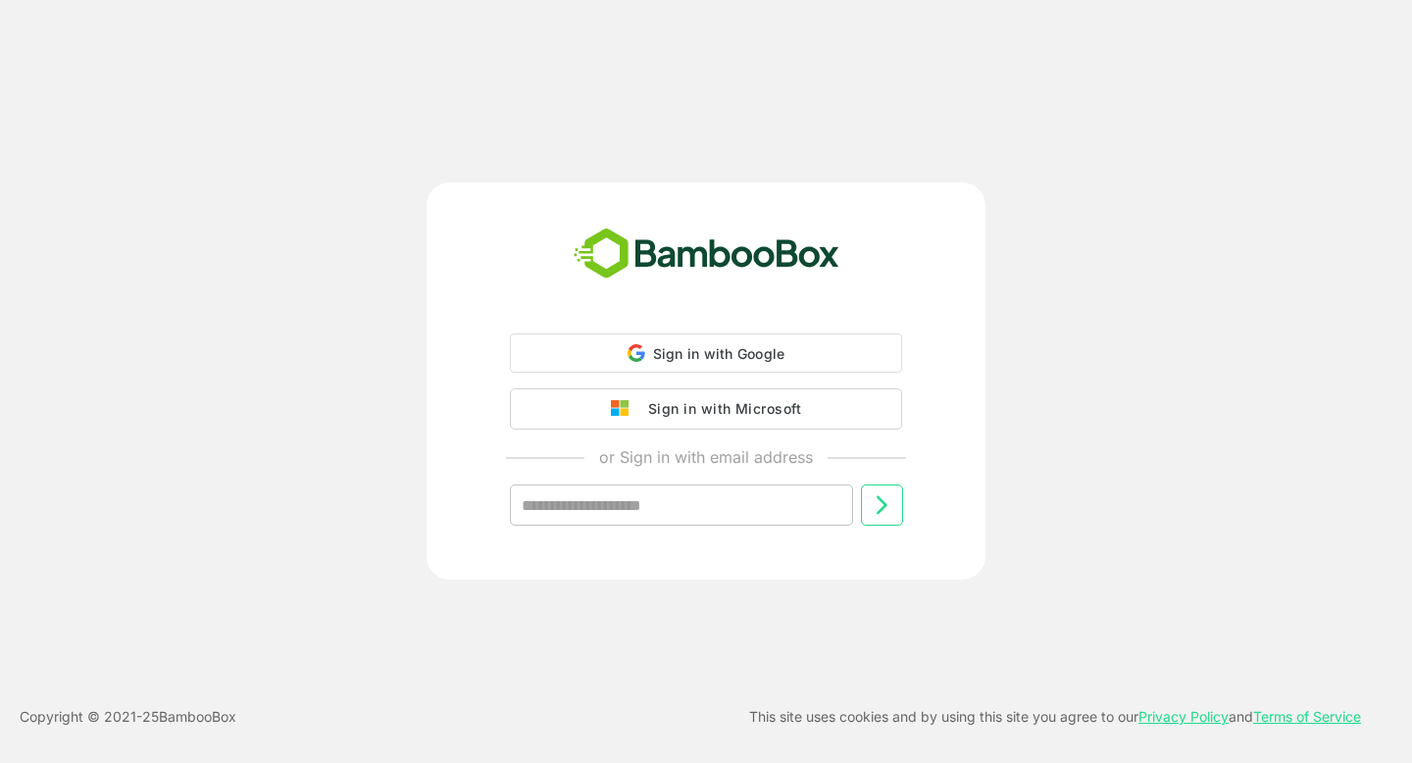  I want to click on div: Sign in with Google, so click(706, 353).